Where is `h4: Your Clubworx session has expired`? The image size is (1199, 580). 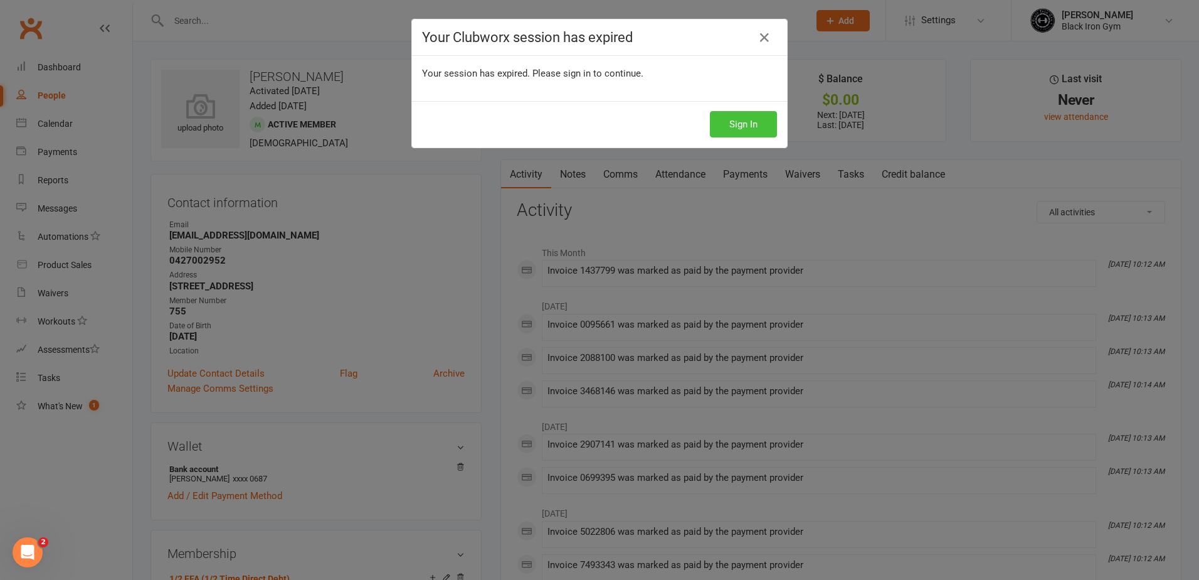
h4: Your Clubworx session has expired is located at coordinates (600, 37).